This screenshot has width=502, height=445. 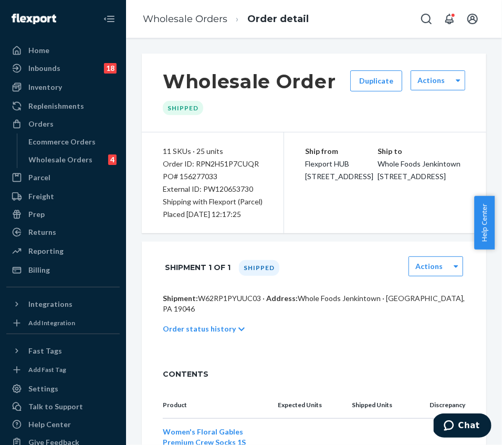 What do you see at coordinates (41, 196) in the screenshot?
I see `div: Freight` at bounding box center [41, 196].